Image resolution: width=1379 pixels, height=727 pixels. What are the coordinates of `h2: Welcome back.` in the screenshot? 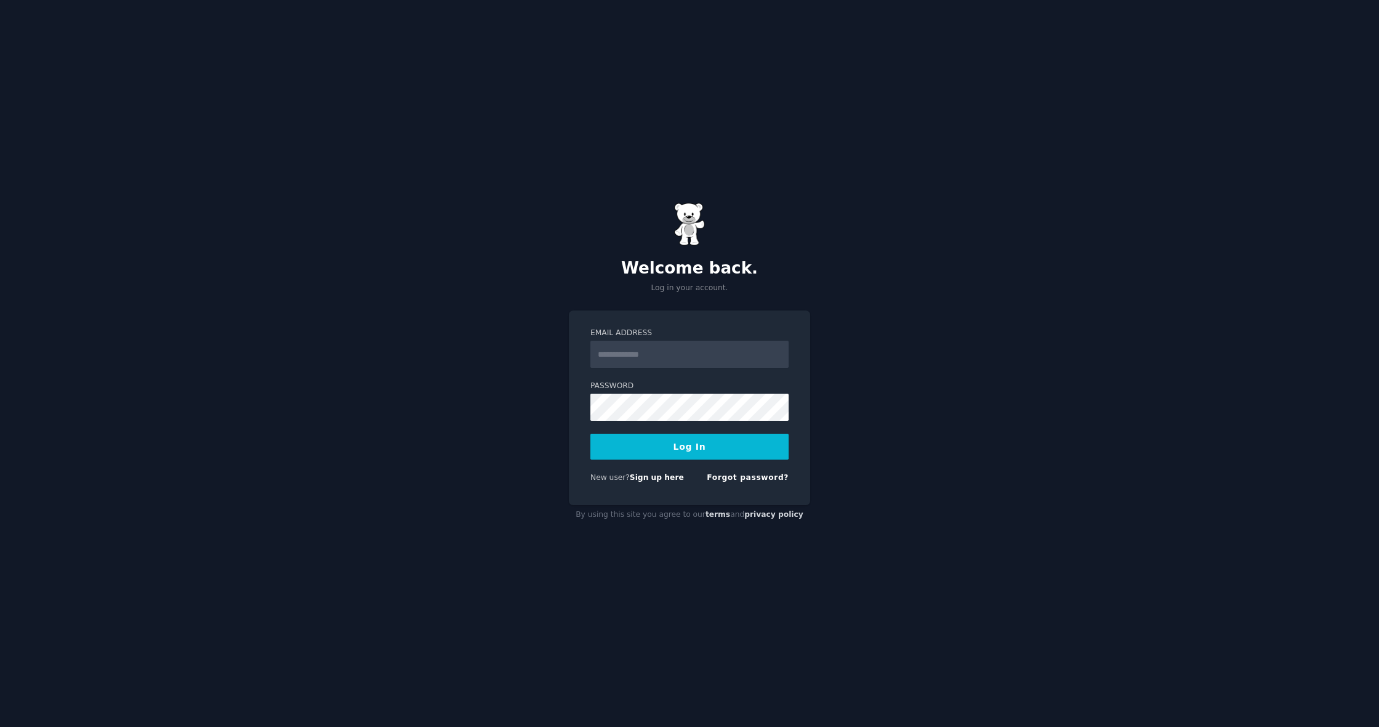 It's located at (690, 268).